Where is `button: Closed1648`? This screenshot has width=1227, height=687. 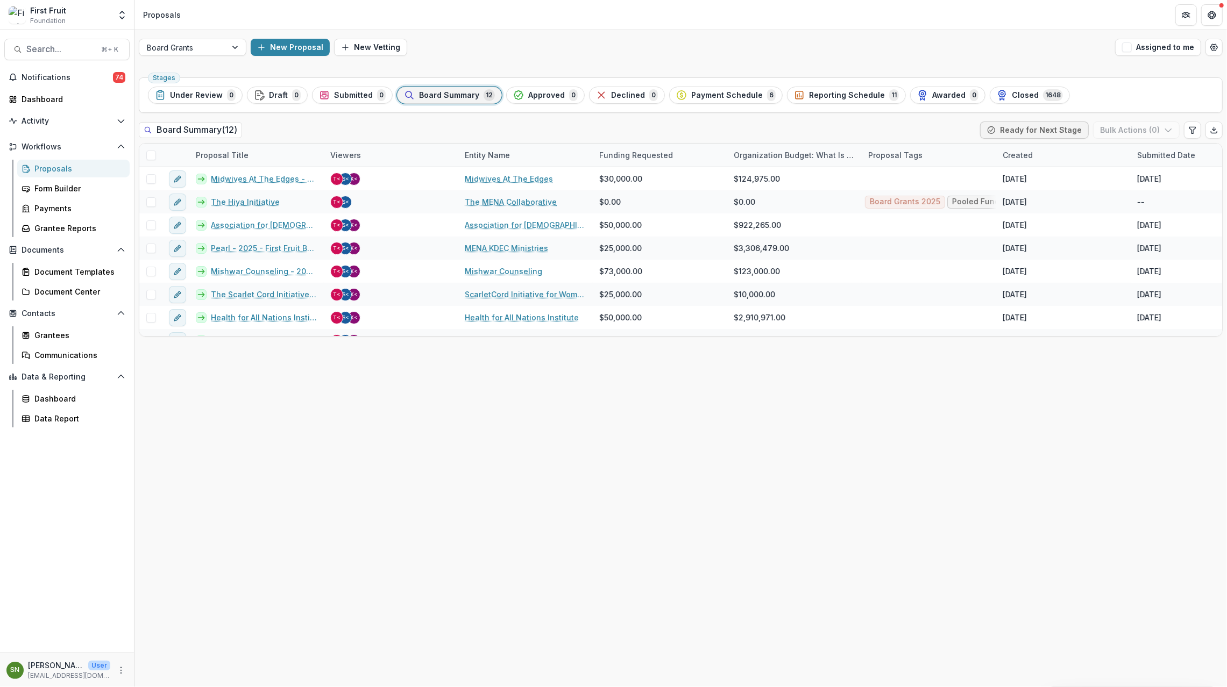 button: Closed1648 is located at coordinates (1030, 95).